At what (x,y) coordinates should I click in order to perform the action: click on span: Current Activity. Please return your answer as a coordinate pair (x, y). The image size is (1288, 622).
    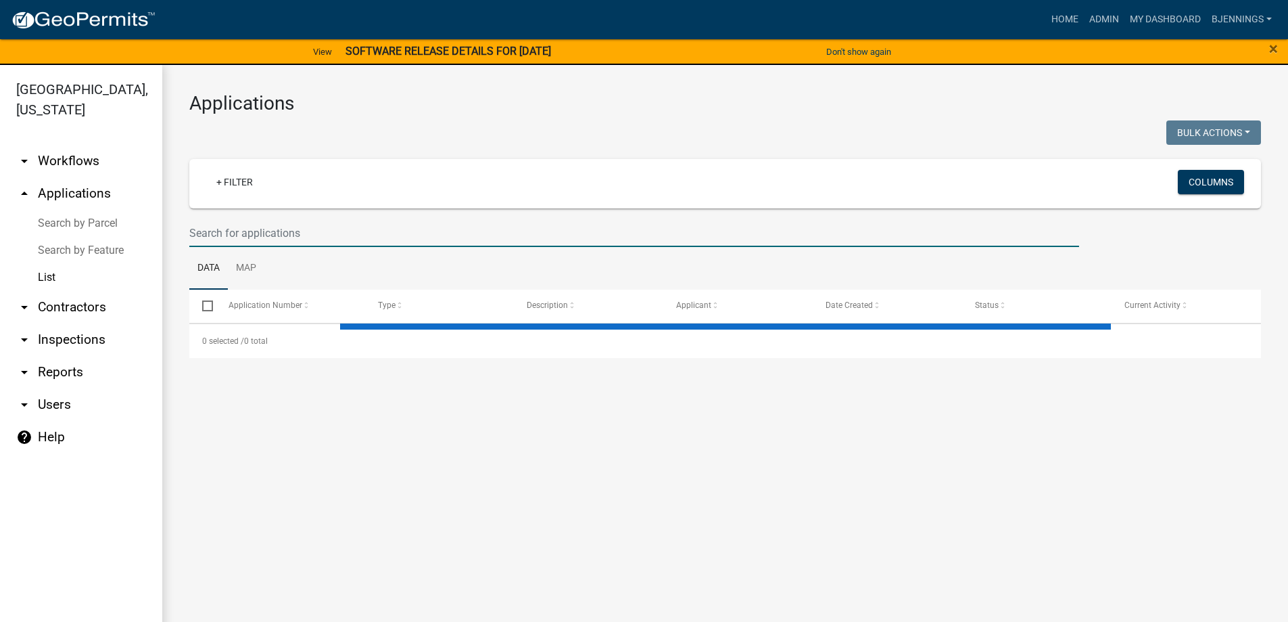
    Looking at the image, I should click on (1152, 305).